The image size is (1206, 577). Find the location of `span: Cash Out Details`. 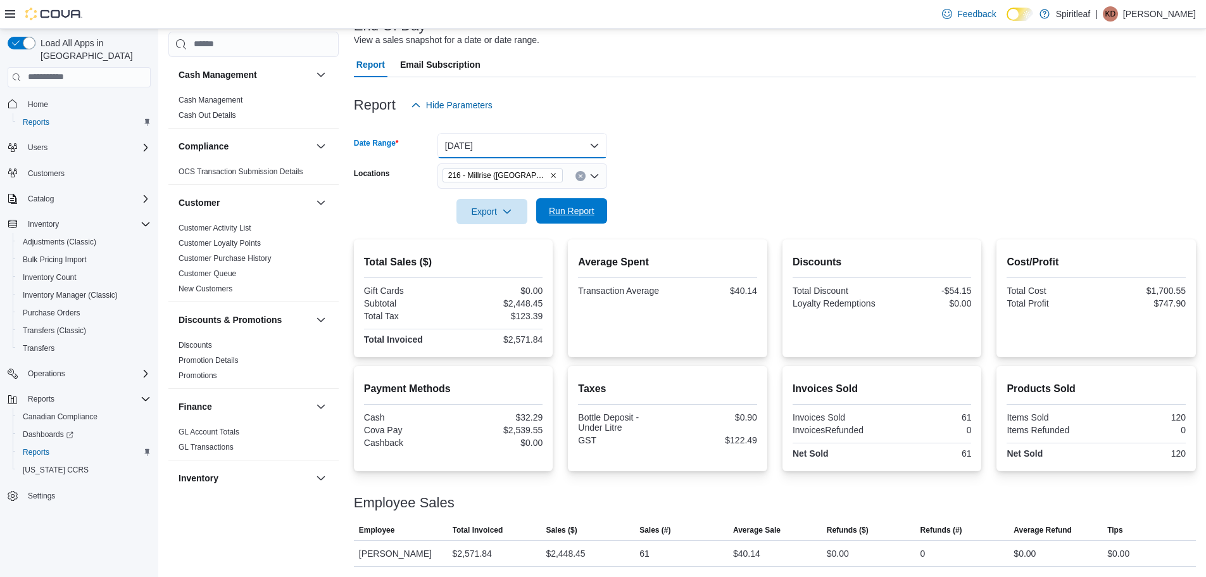

span: Cash Out Details is located at coordinates (207, 115).